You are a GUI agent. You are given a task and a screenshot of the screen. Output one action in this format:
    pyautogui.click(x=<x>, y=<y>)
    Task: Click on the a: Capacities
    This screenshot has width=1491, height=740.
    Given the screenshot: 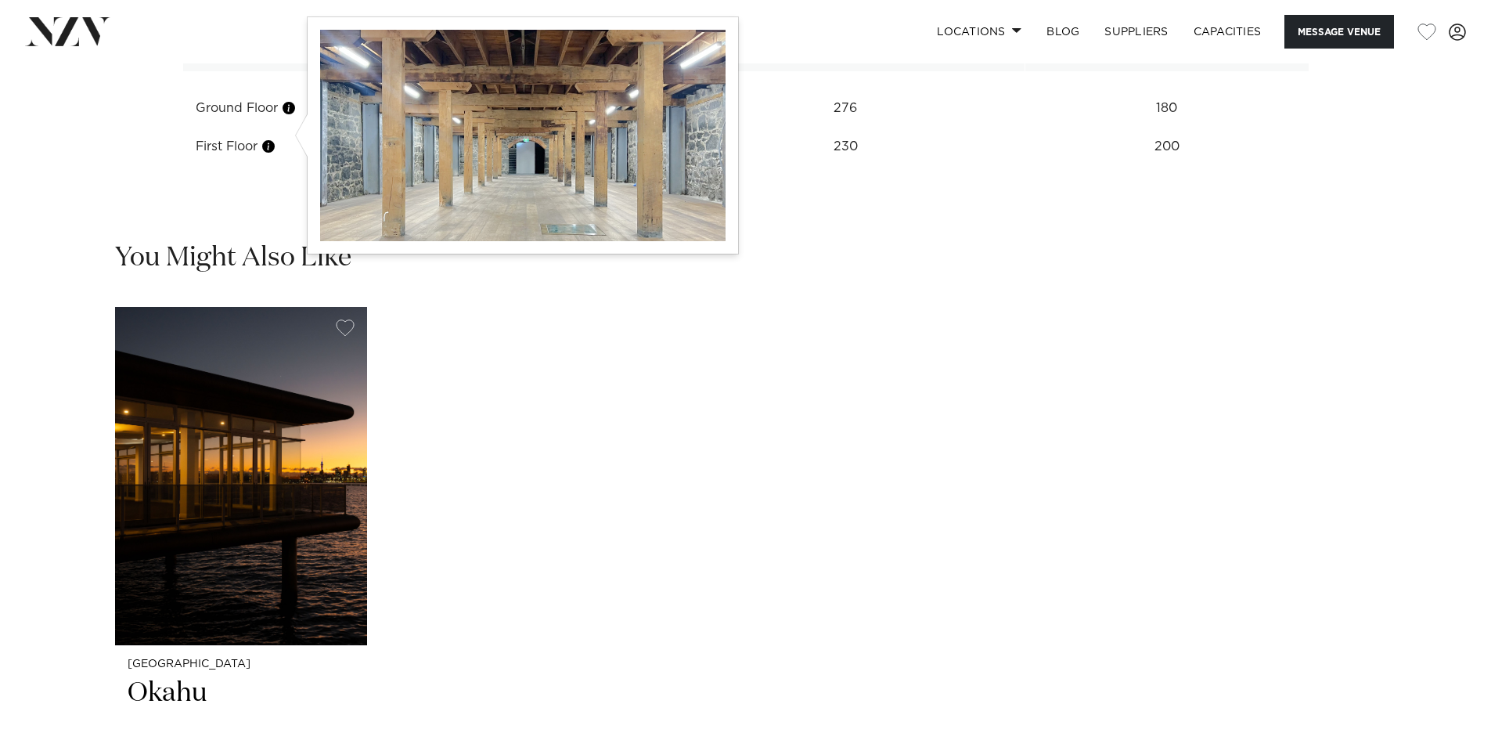 What is the action you would take?
    pyautogui.click(x=1228, y=31)
    